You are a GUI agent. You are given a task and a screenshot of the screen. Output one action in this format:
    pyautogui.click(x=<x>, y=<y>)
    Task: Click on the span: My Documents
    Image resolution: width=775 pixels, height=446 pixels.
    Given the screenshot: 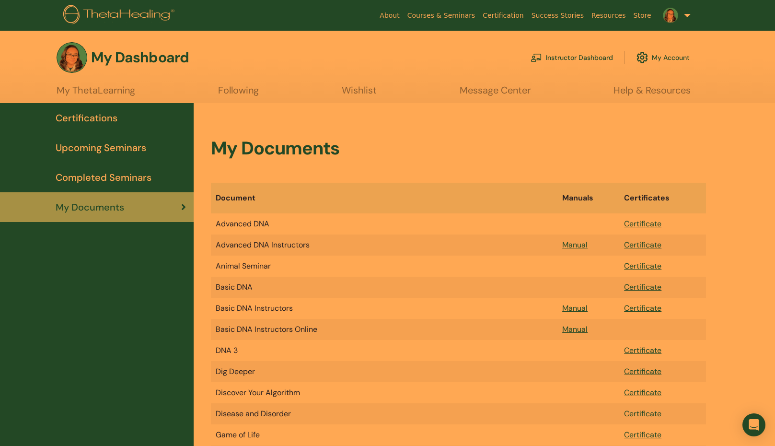 What is the action you would take?
    pyautogui.click(x=90, y=207)
    